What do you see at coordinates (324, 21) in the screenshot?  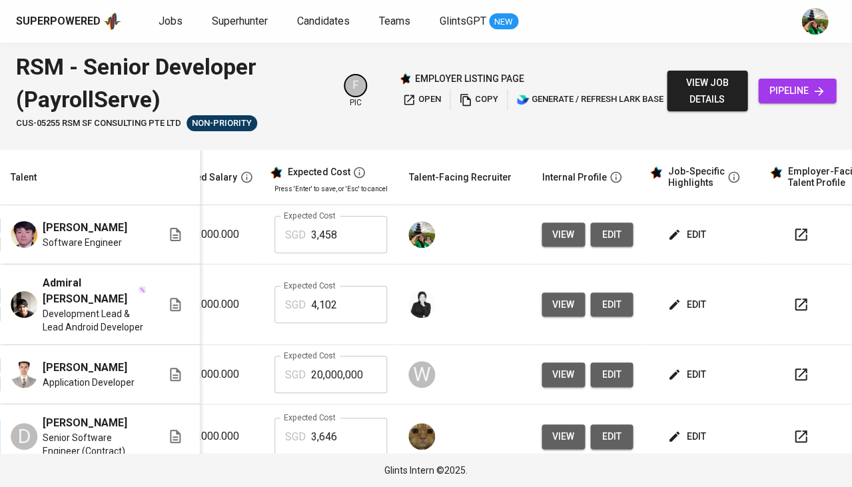 I see `a: Candidates` at bounding box center [324, 21].